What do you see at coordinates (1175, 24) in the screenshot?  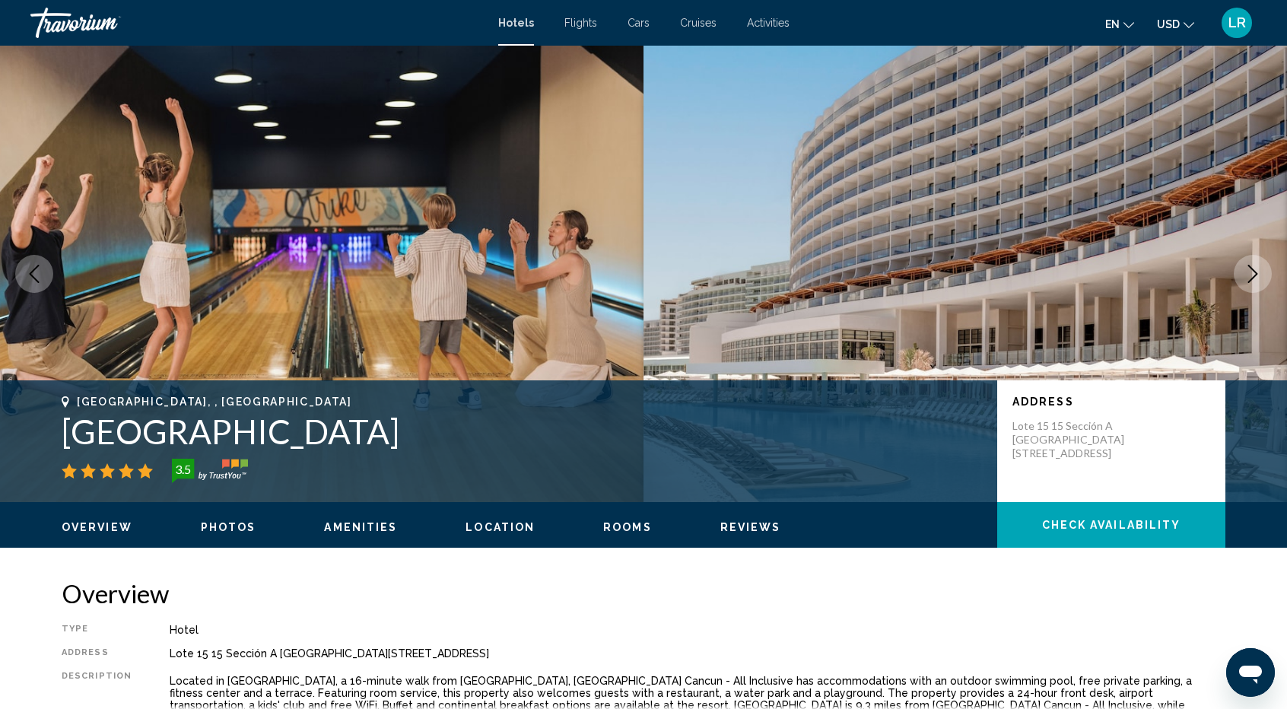 I see `button: Change currency` at bounding box center [1175, 24].